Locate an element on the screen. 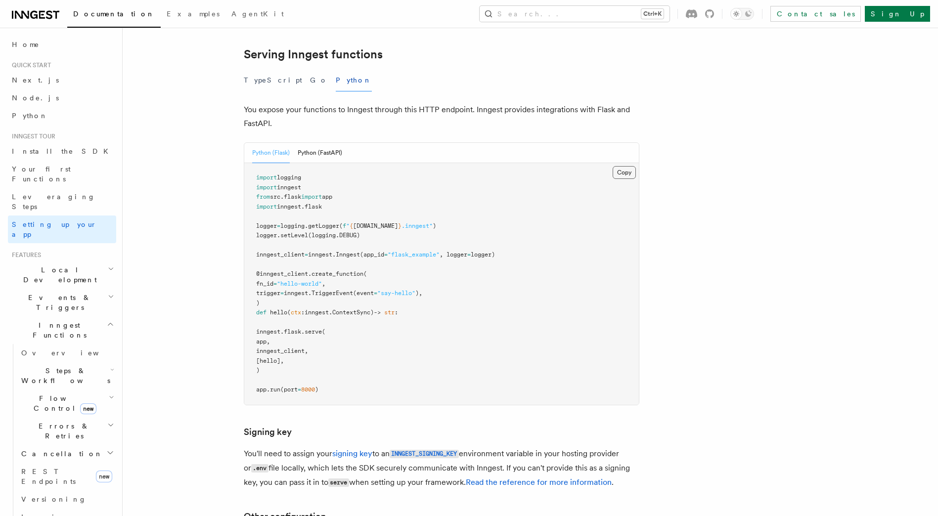  a: Documentation is located at coordinates (114, 15).